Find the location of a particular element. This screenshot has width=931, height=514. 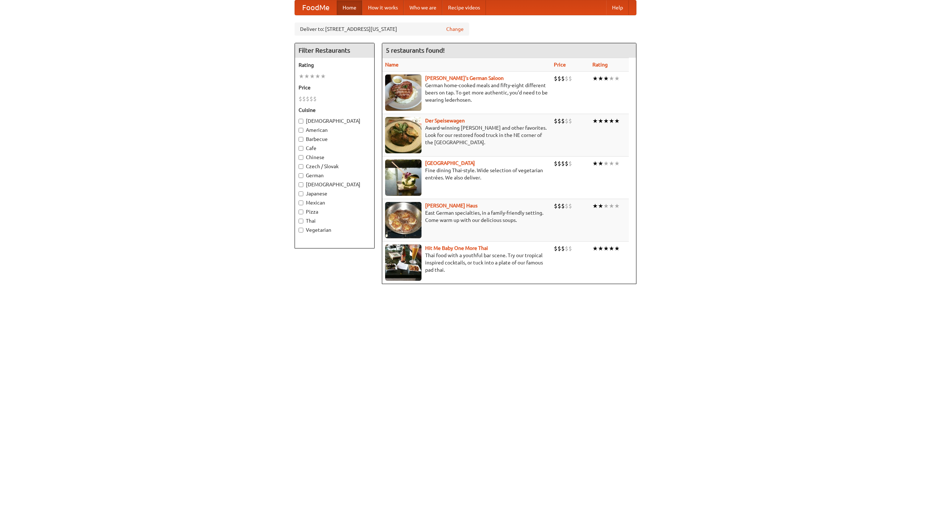

input: Vegetarian is located at coordinates (301, 230).